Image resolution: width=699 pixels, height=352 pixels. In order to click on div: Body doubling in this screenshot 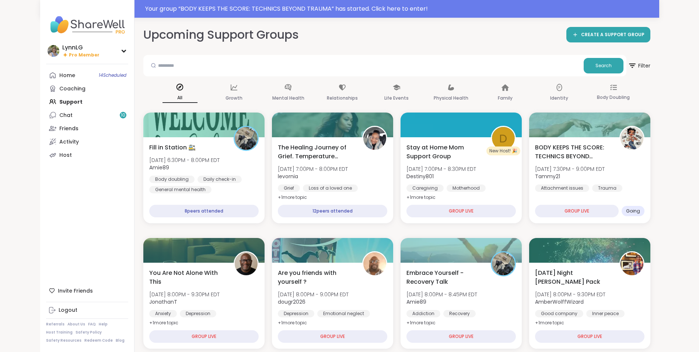, I will do `click(172, 179)`.